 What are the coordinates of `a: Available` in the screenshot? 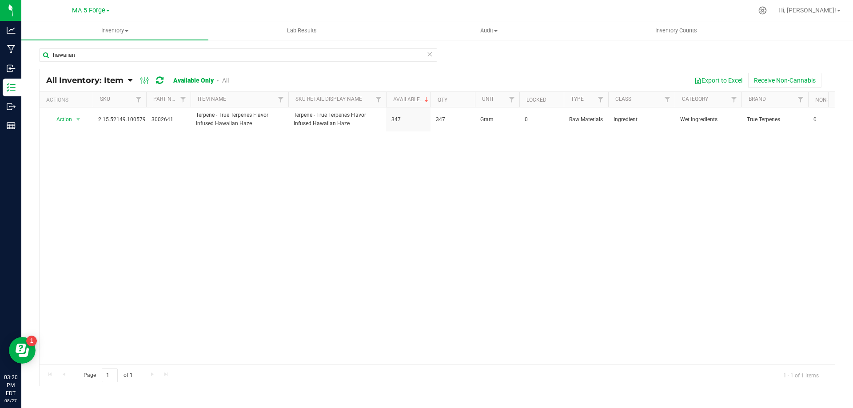 It's located at (412, 100).